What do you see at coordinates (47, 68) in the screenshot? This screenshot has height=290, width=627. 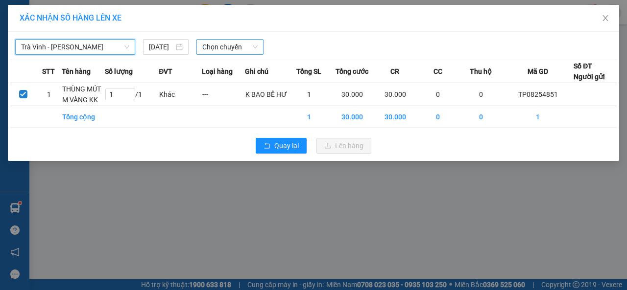 I see `span: KO BAO HƯ` at bounding box center [47, 68].